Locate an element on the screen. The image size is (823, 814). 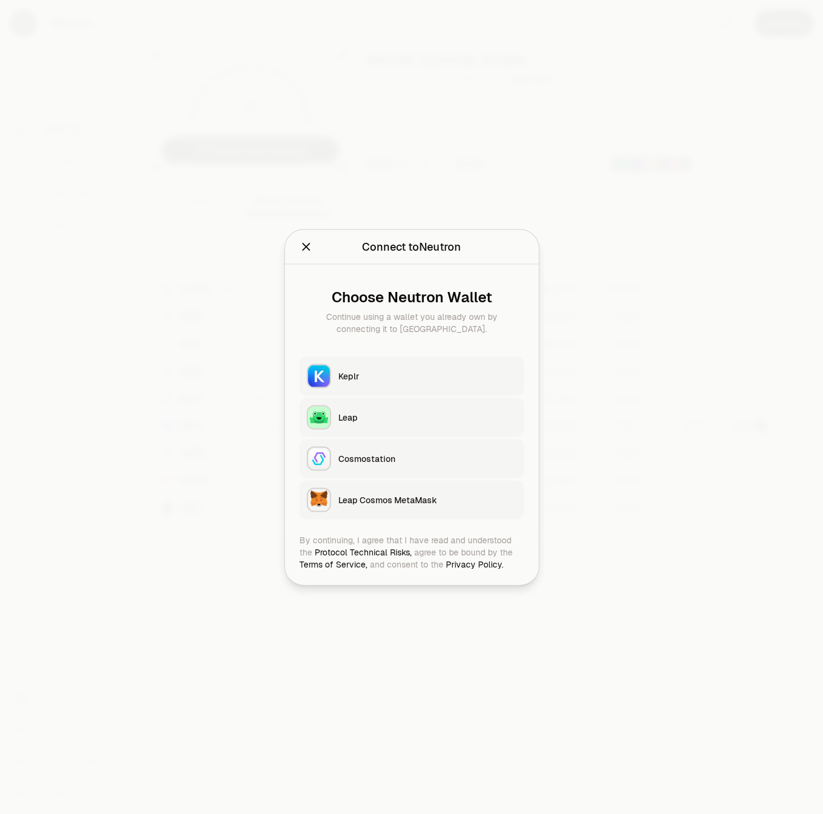
a: Privacy Policy. is located at coordinates (474, 564).